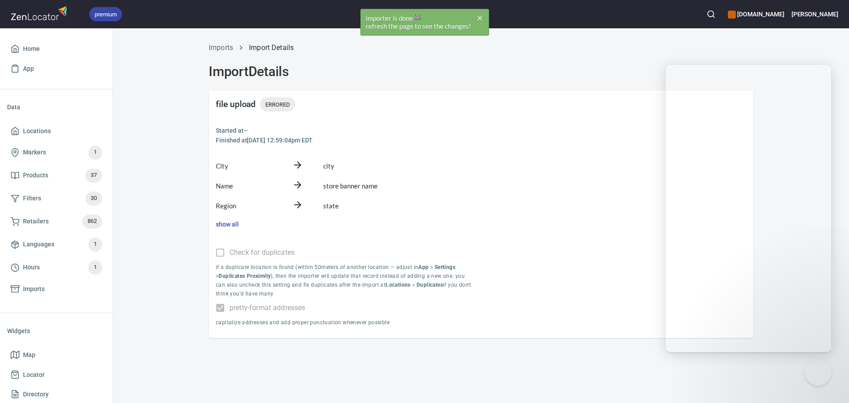 This screenshot has width=849, height=403. I want to click on span: pretty-format addresses, so click(267, 308).